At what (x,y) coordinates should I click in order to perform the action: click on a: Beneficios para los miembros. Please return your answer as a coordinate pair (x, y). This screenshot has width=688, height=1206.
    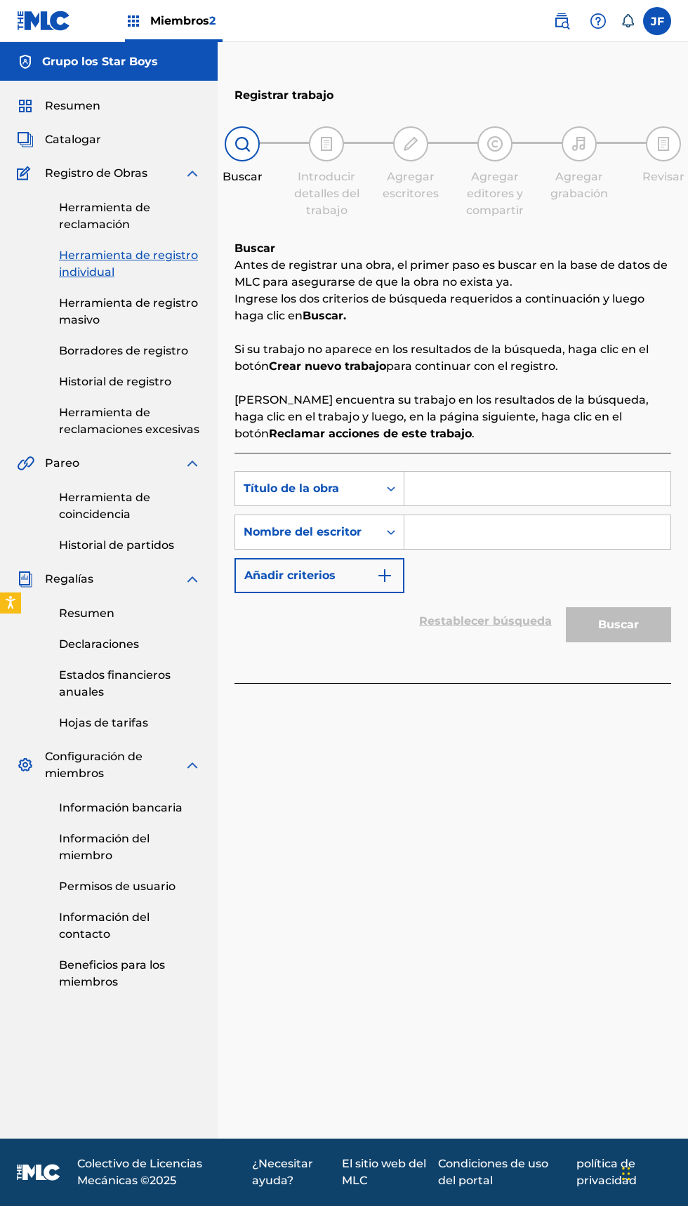
    Looking at the image, I should click on (130, 973).